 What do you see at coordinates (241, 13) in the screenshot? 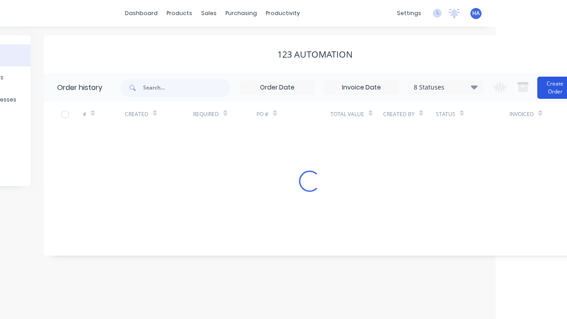
I see `div: purchasing` at bounding box center [241, 13].